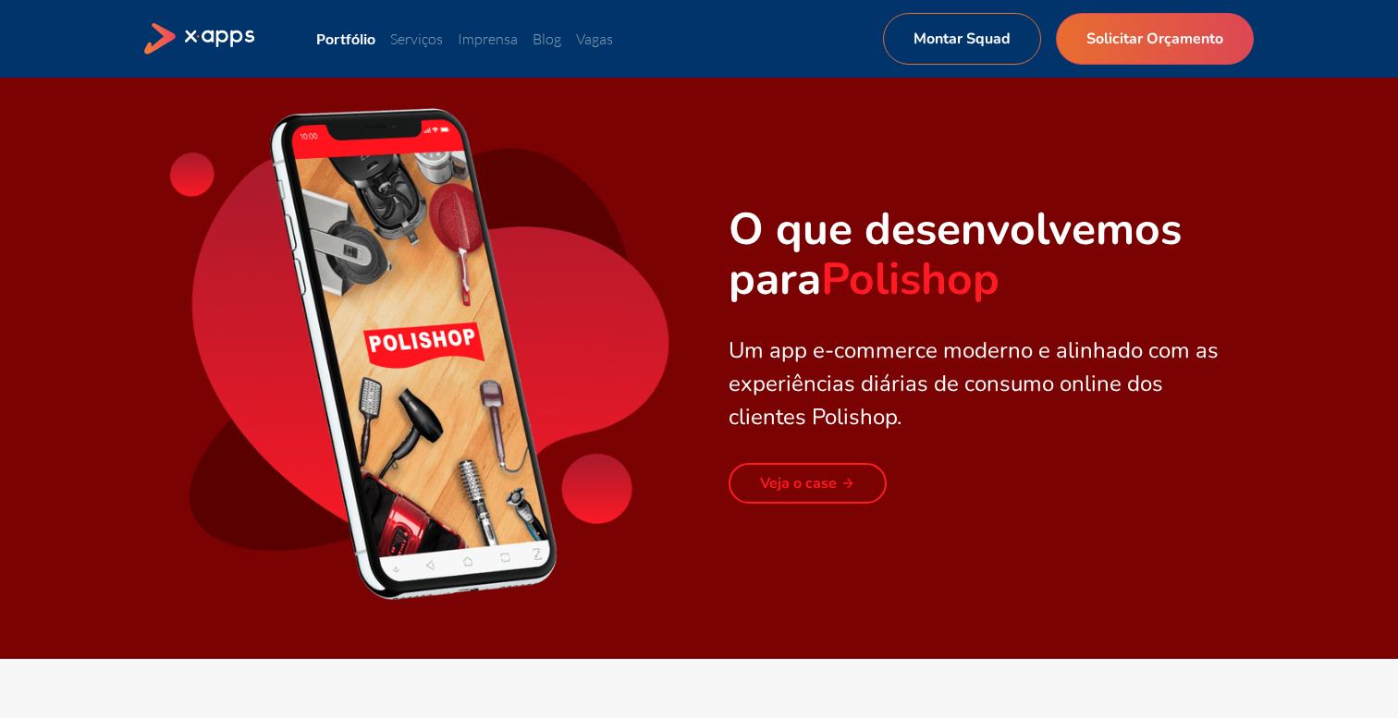  What do you see at coordinates (910, 279) in the screenshot?
I see `strong: Polishop` at bounding box center [910, 279].